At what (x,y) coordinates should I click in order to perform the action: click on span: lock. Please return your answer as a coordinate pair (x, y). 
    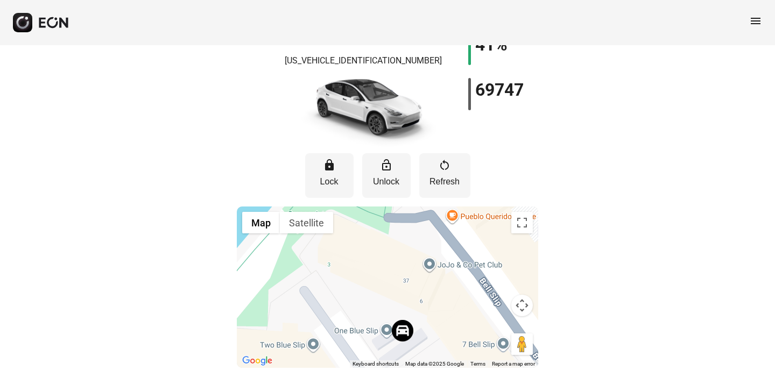
    Looking at the image, I should click on (329, 165).